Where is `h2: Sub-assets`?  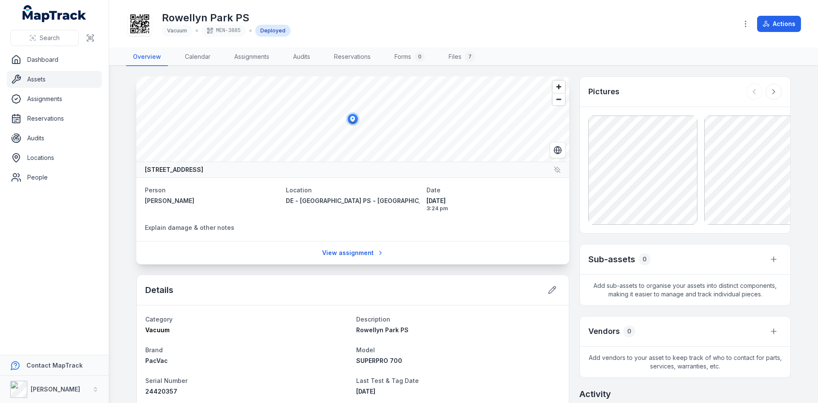
h2: Sub-assets is located at coordinates (612, 259).